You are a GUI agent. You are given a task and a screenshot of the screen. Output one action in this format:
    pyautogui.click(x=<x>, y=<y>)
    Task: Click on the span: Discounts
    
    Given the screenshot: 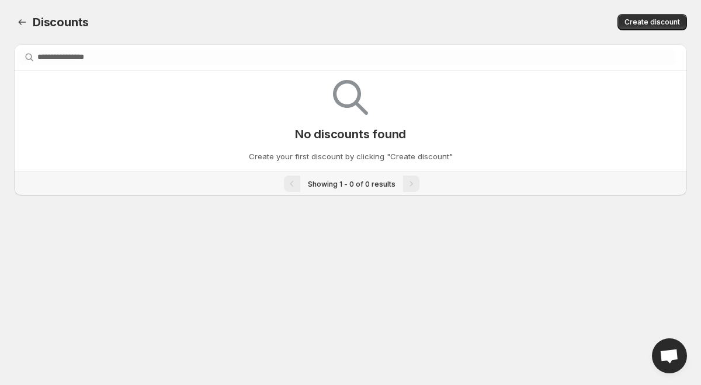 What is the action you would take?
    pyautogui.click(x=61, y=22)
    